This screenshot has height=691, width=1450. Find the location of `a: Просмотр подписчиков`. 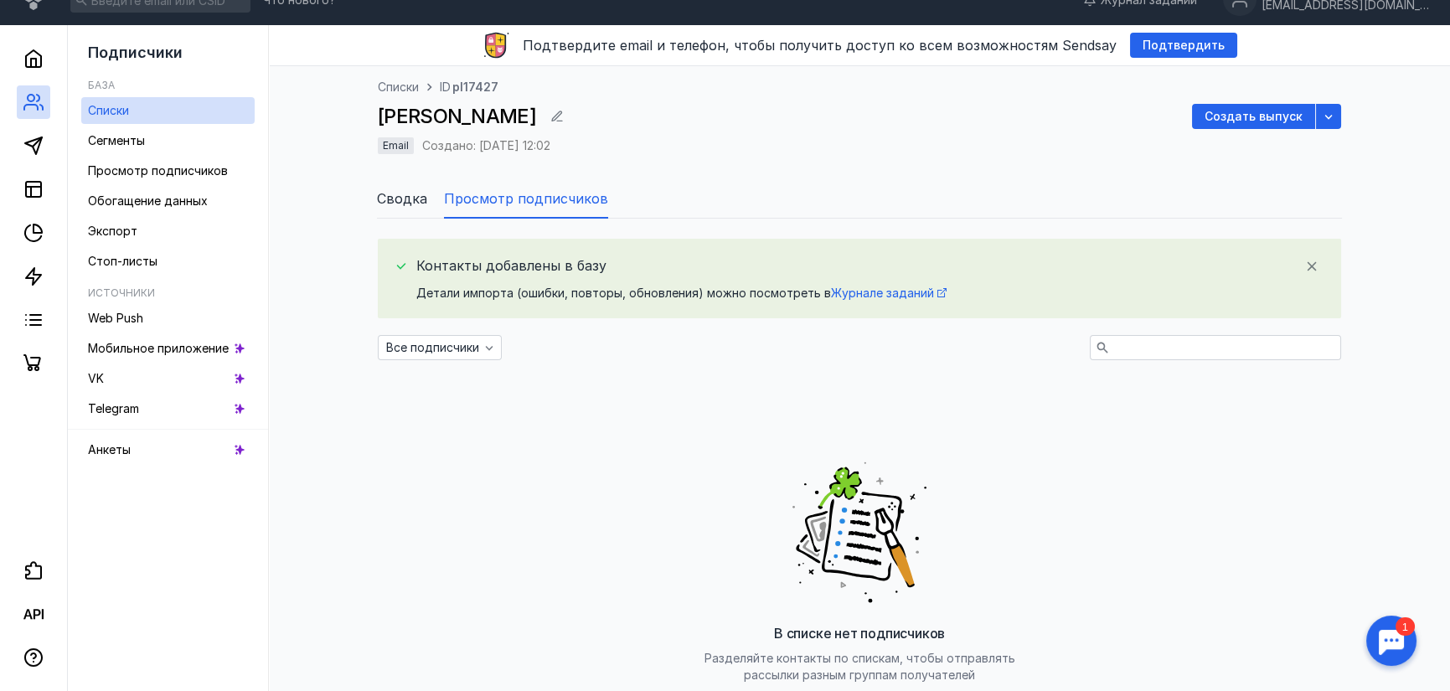

a: Просмотр подписчиков is located at coordinates (168, 171).